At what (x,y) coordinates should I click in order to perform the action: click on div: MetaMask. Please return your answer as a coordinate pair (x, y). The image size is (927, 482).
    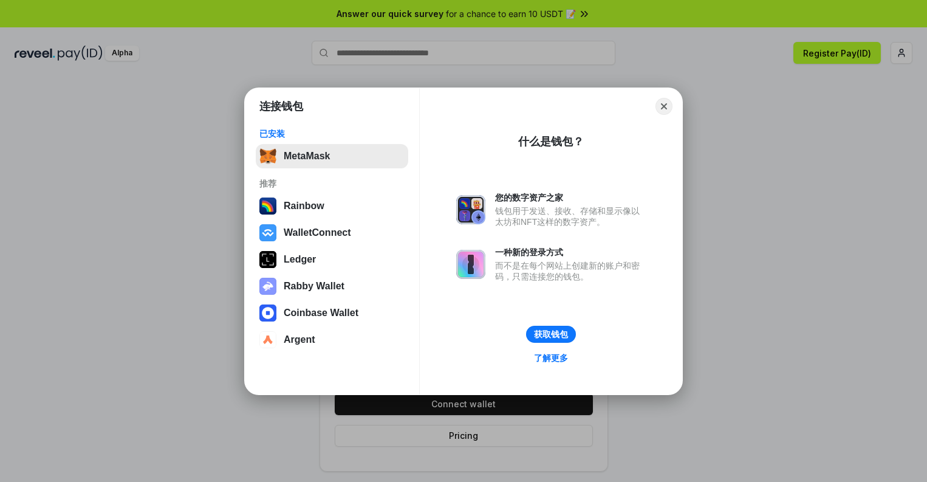
    Looking at the image, I should click on (307, 156).